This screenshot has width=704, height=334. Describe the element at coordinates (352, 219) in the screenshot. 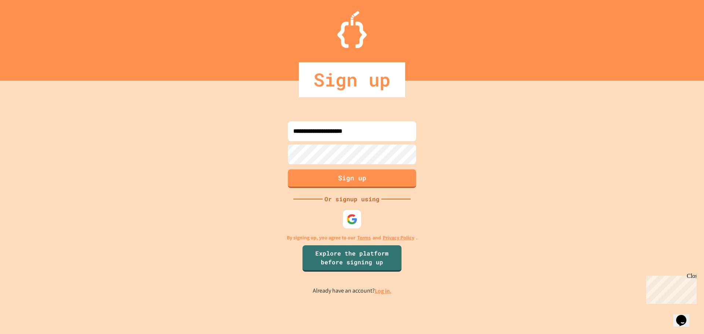

I see `img: google-icon.svg` at that location.